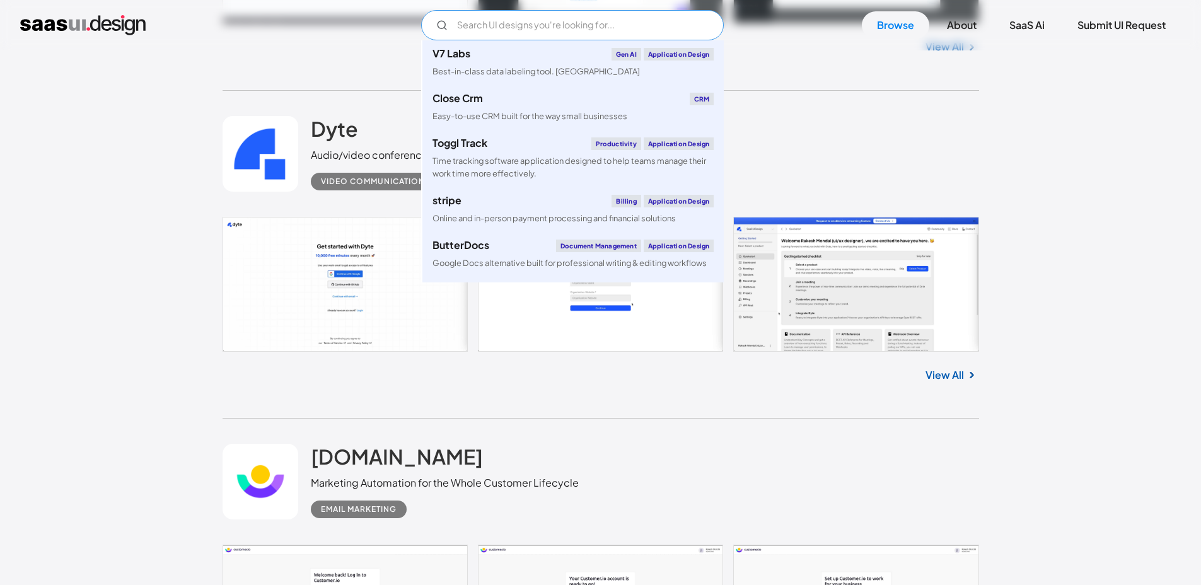 This screenshot has width=1201, height=585. I want to click on a: klaviyoEmail MarketingApplication DesignCreate personalised customer experiences across email, SM..., so click(573, 305).